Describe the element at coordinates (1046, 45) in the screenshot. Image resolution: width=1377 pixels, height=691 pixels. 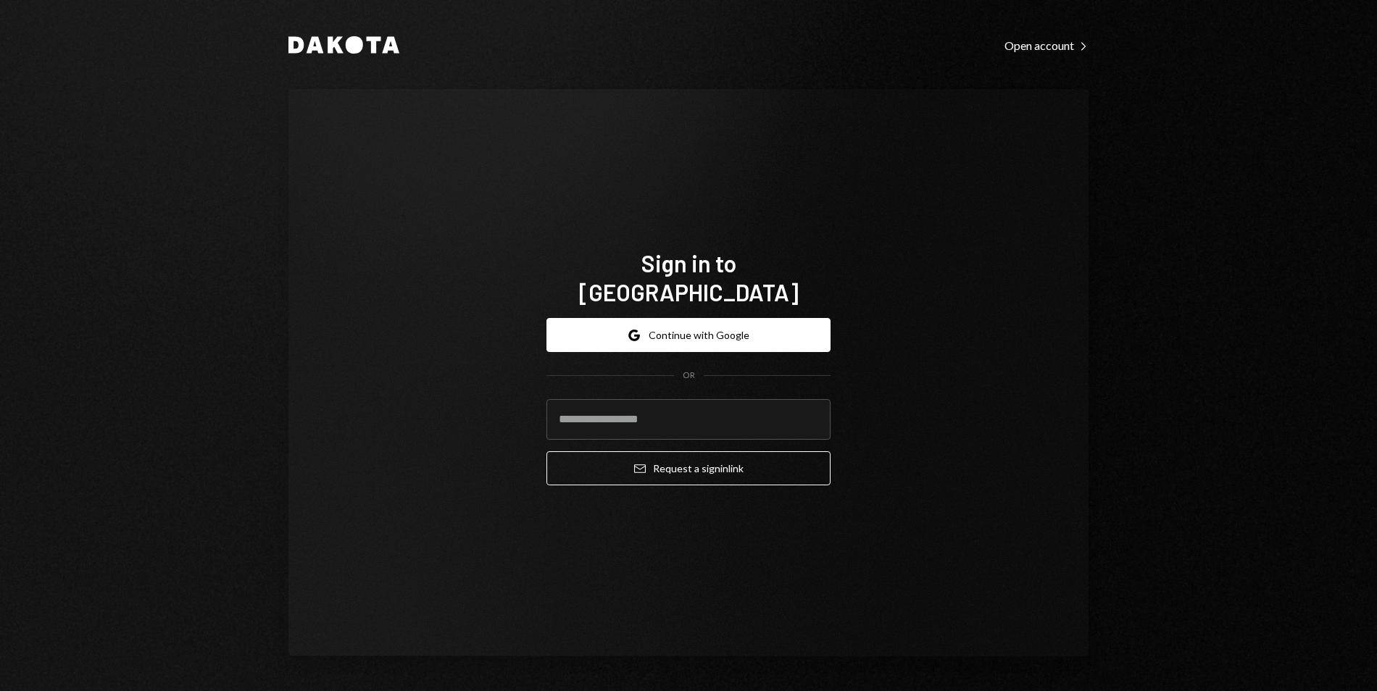
I see `a: Open account` at that location.